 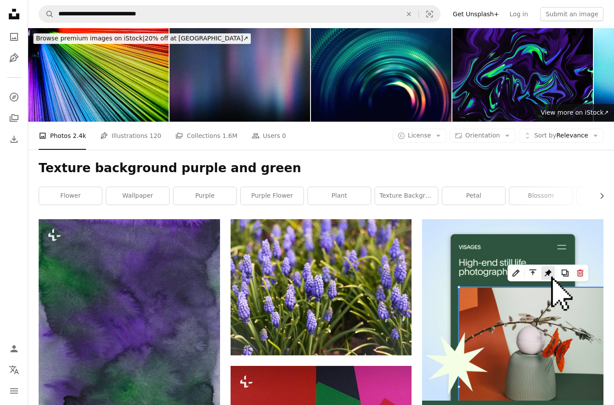 I want to click on button: Sort byRelevance, so click(x=561, y=136).